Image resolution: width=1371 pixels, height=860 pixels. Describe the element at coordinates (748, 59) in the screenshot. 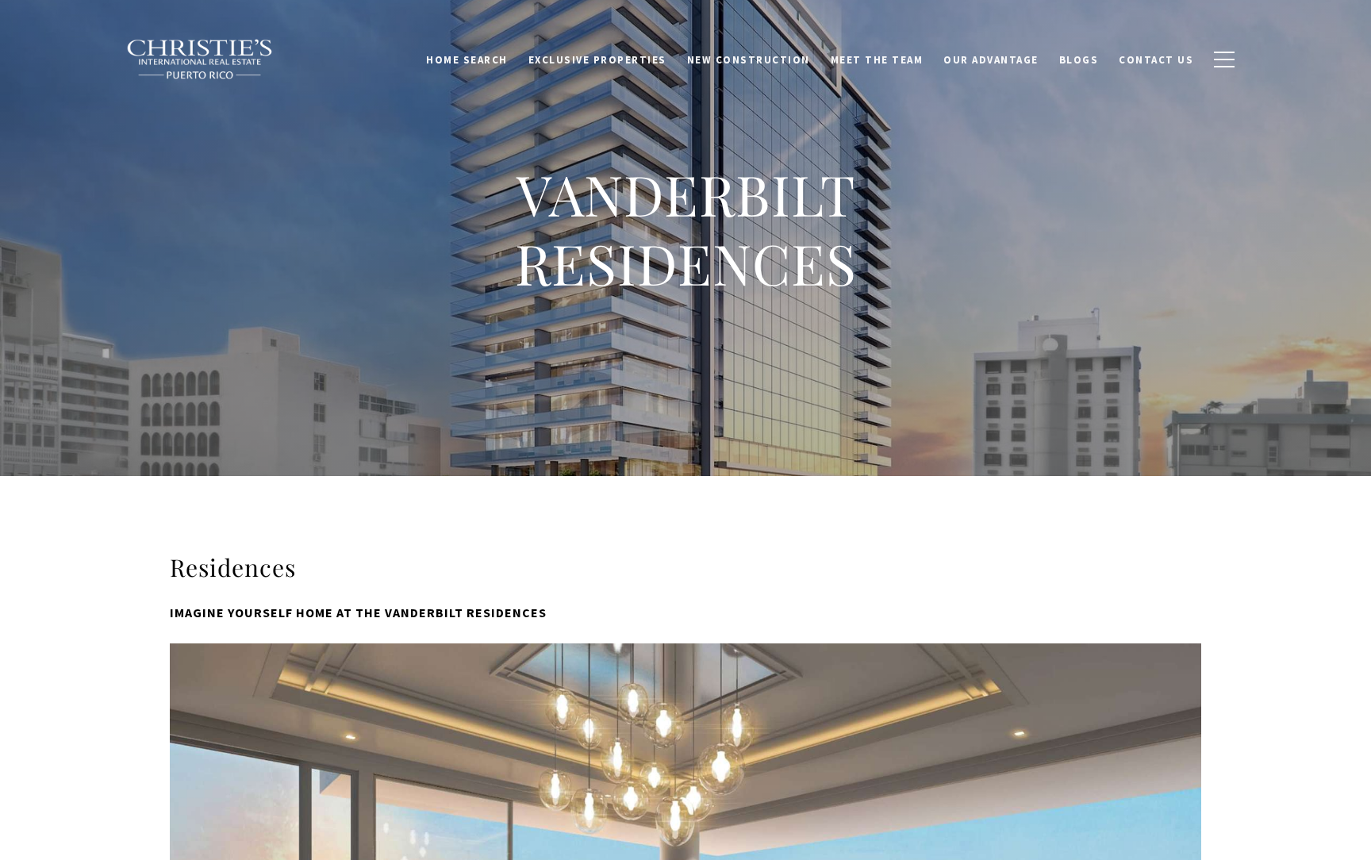

I see `a: New Construction` at that location.